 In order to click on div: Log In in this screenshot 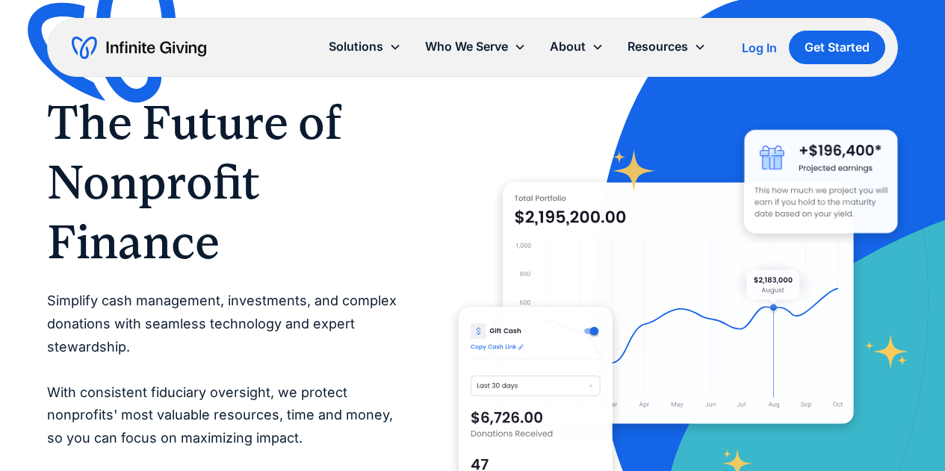, I will do `click(759, 48)`.